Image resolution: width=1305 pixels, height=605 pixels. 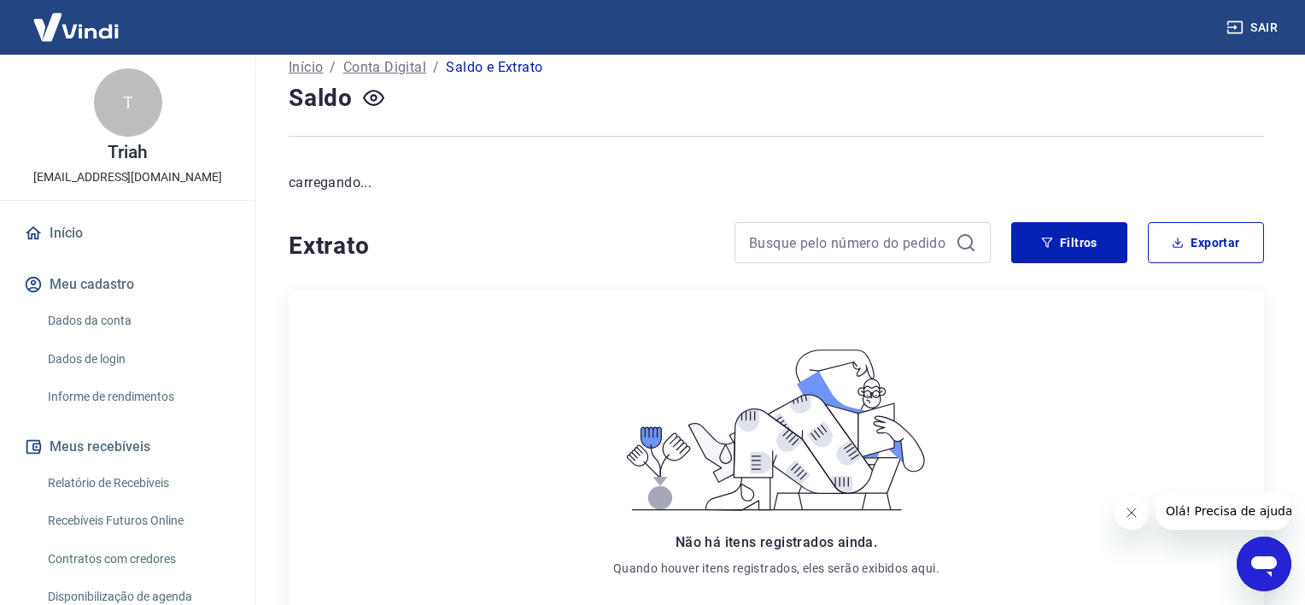 What do you see at coordinates (494, 67) in the screenshot?
I see `p: Saldo e Extrato` at bounding box center [494, 67].